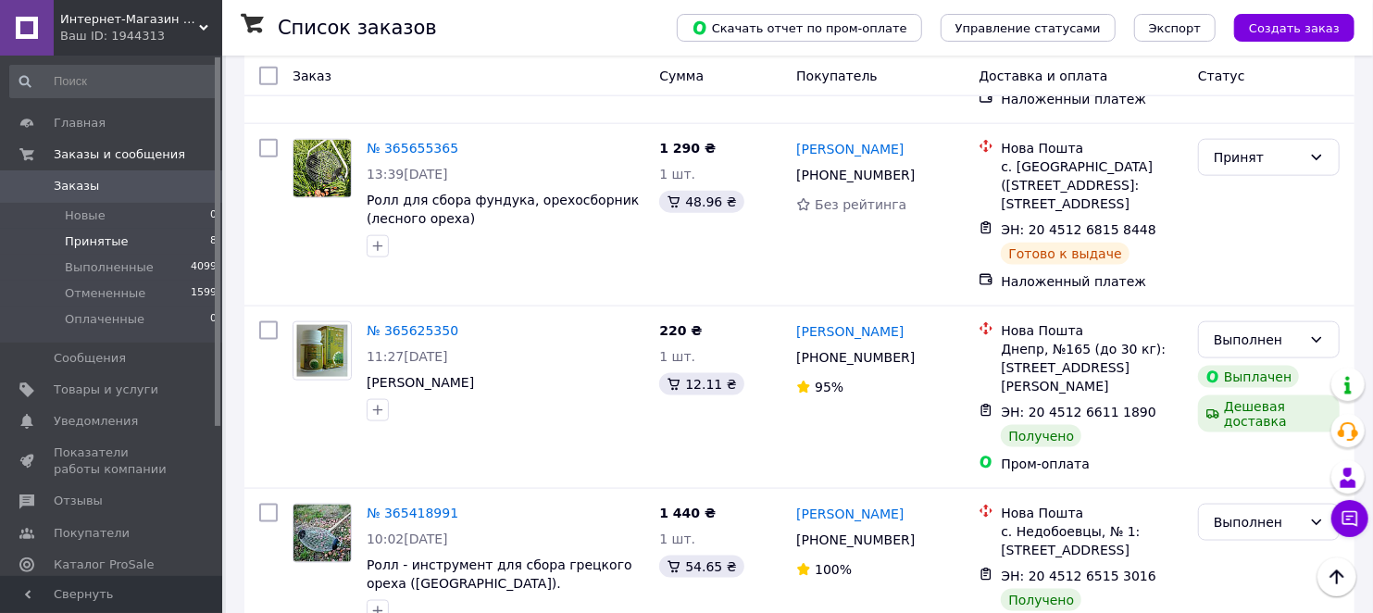 The width and height of the screenshot is (1373, 613). I want to click on button: Экспорт, so click(1175, 28).